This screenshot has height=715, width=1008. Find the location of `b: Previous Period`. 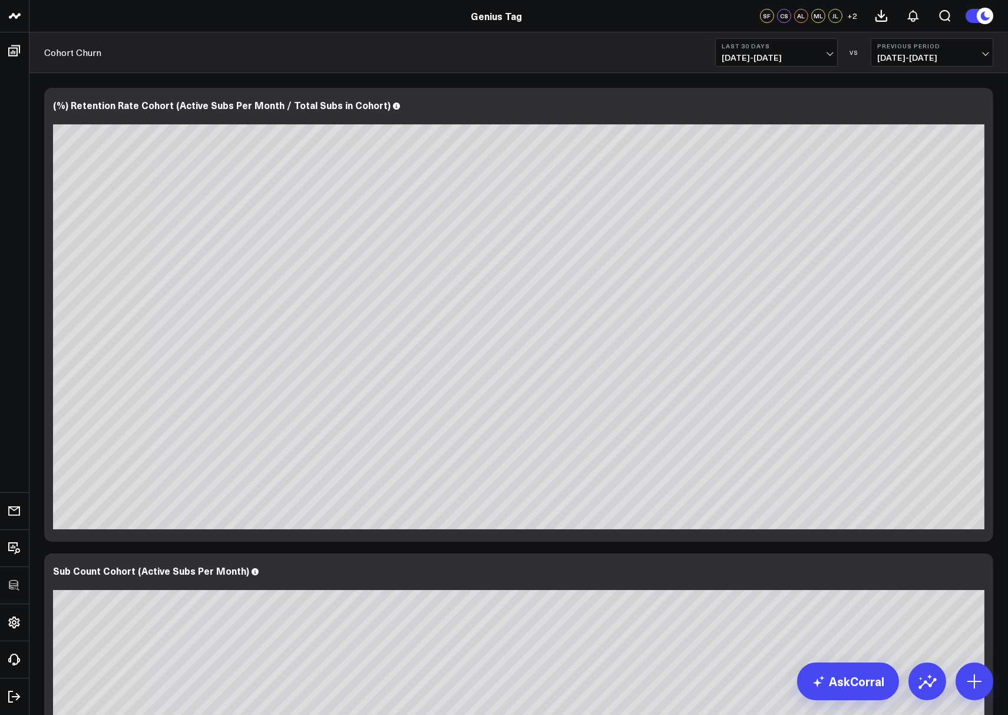

b: Previous Period is located at coordinates (932, 46).